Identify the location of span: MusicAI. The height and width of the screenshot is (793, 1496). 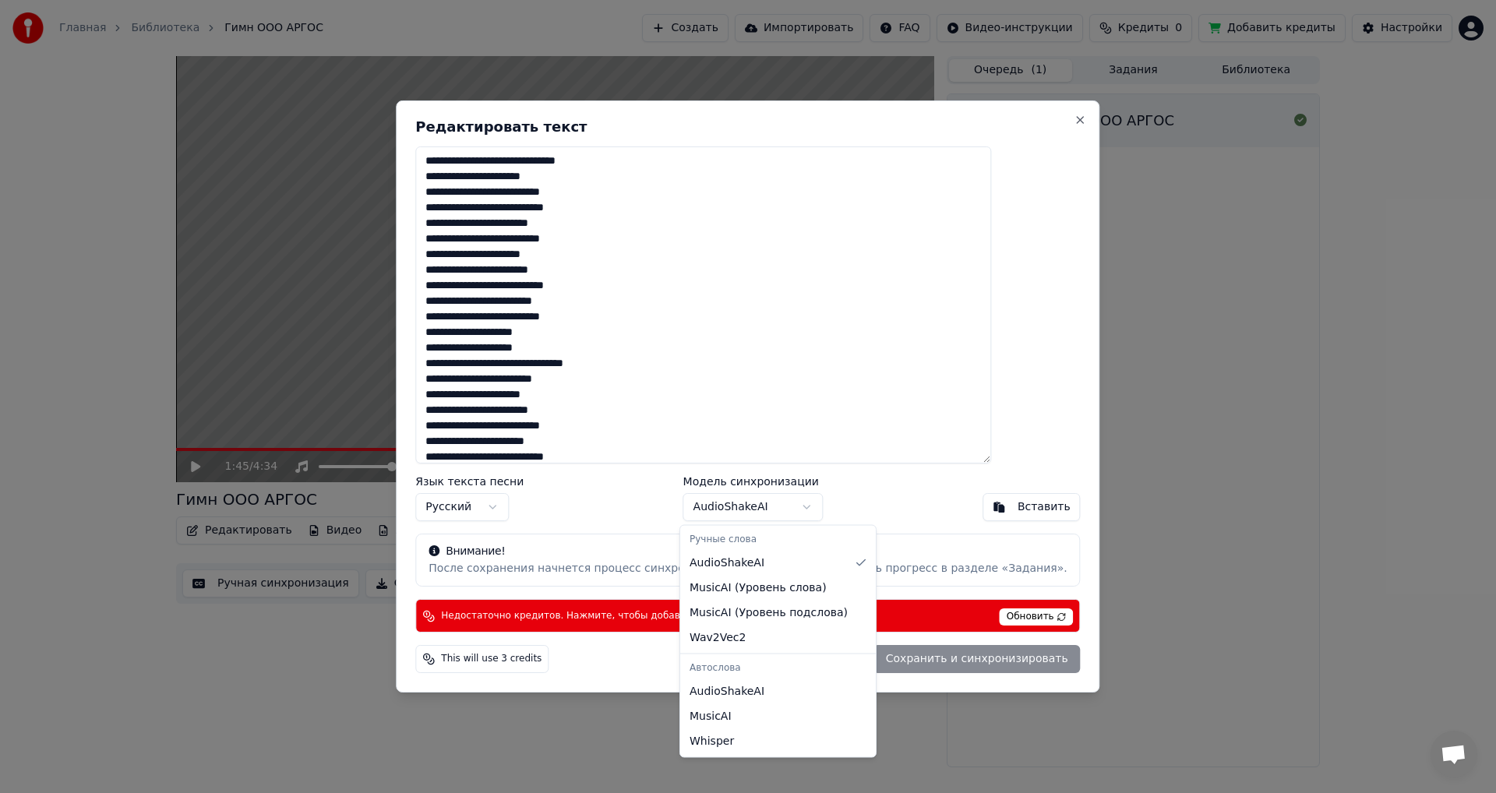
(711, 716).